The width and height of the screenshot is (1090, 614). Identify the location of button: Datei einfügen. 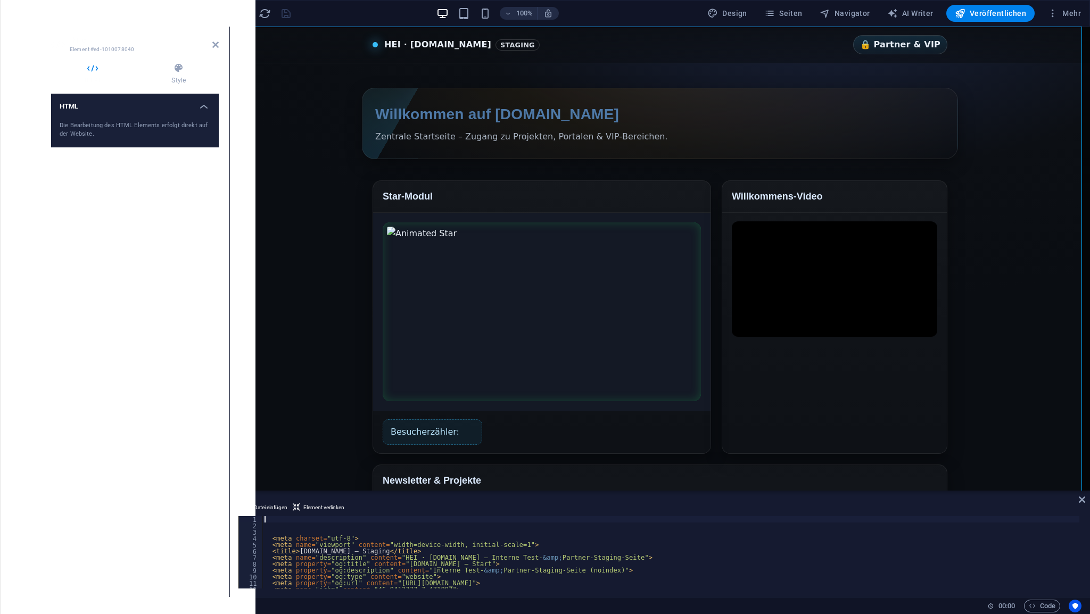
(265, 508).